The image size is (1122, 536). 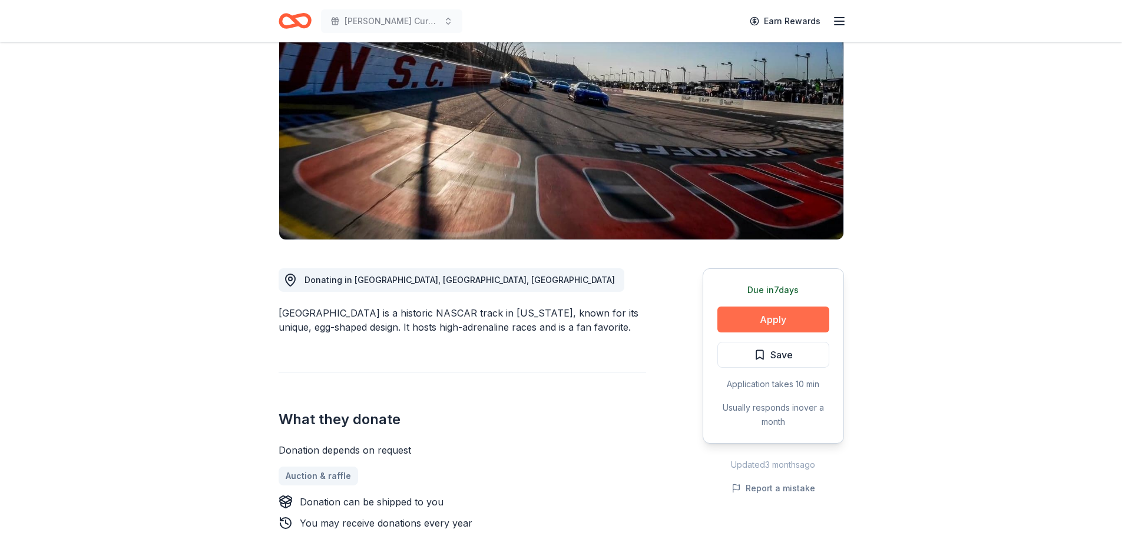 What do you see at coordinates (561, 127) in the screenshot?
I see `img: Image for Darlington Raceway` at bounding box center [561, 127].